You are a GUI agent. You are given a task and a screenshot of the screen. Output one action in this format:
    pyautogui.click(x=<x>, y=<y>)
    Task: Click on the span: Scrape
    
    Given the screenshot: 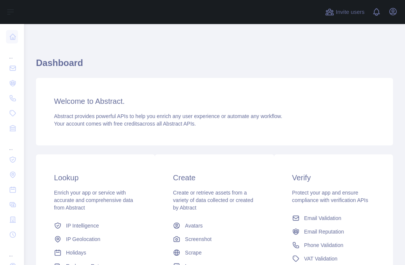 What is the action you would take?
    pyautogui.click(x=193, y=253)
    